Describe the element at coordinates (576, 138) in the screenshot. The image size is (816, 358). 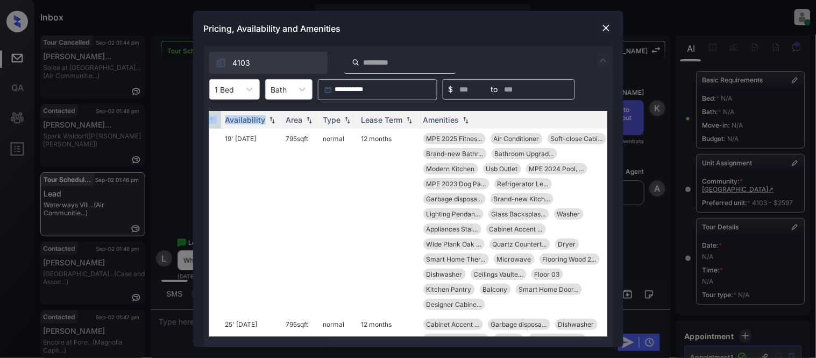
I see `span: Soft-close Cabi...` at that location.